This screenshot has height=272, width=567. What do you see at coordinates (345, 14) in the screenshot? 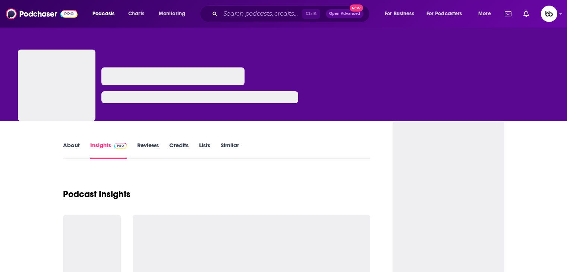
I see `span: Open Advanced` at bounding box center [345, 14].